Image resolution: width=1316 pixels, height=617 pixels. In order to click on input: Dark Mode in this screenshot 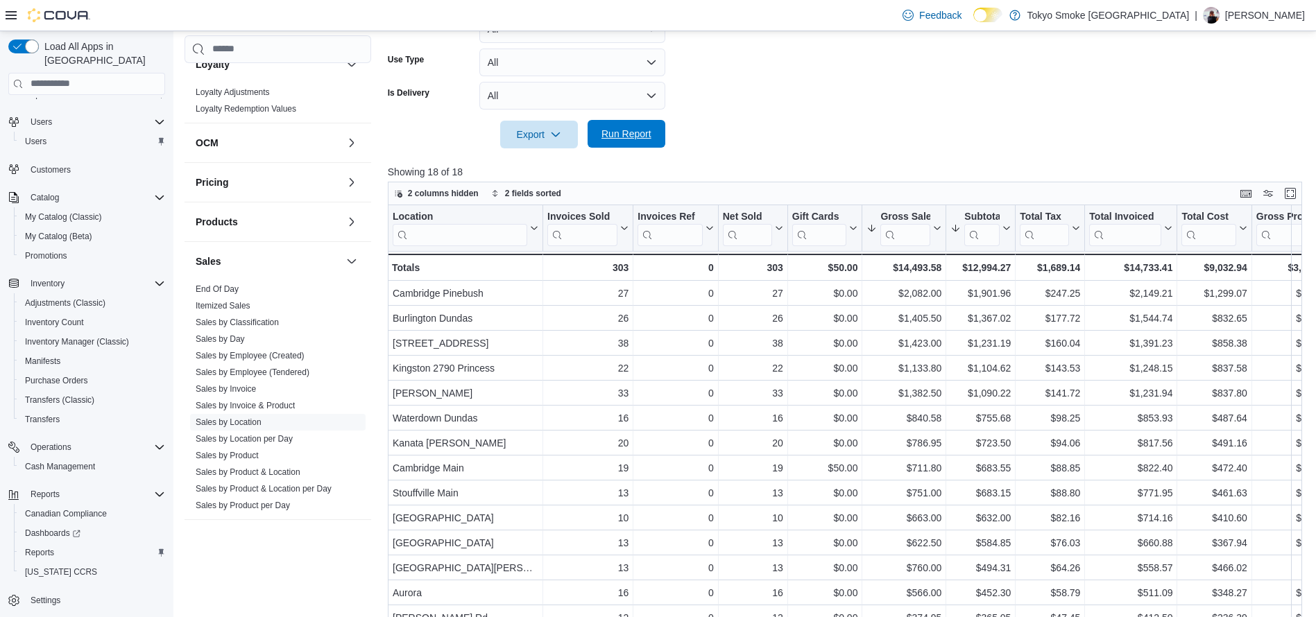, I will do `click(988, 15)`.